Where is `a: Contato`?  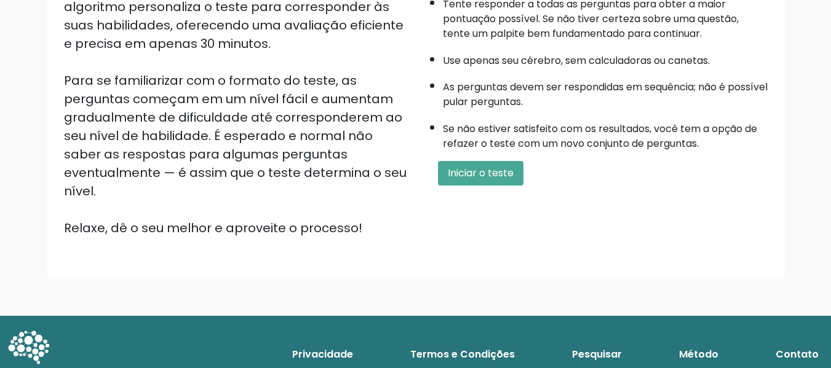 a: Contato is located at coordinates (797, 355).